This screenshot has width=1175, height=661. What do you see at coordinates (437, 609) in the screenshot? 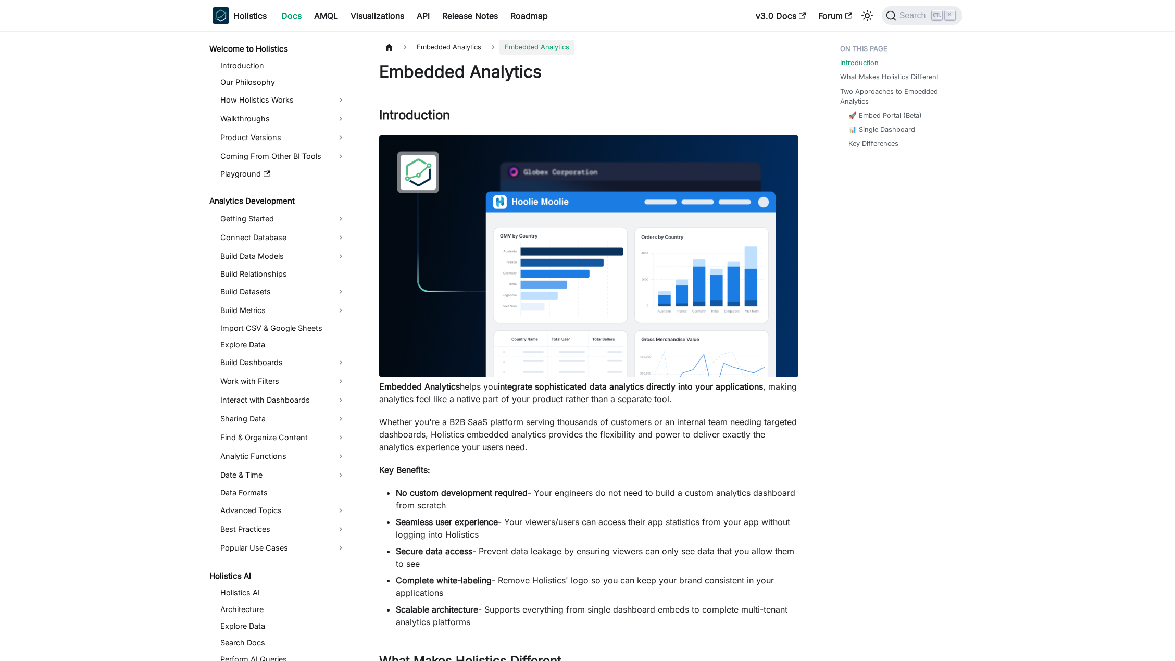
I see `strong: Scalable architecture` at bounding box center [437, 609].